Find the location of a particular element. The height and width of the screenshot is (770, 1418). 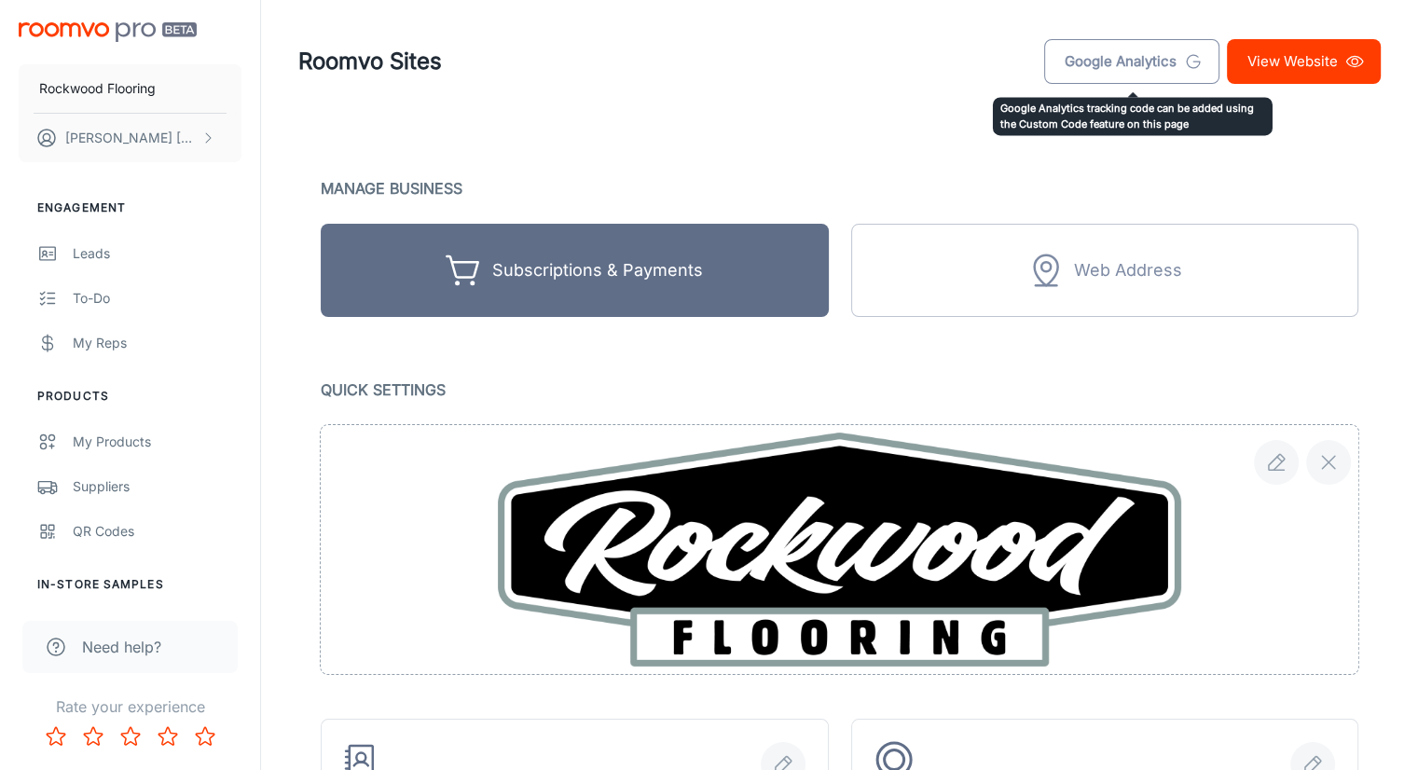

div: My Products is located at coordinates (157, 442).